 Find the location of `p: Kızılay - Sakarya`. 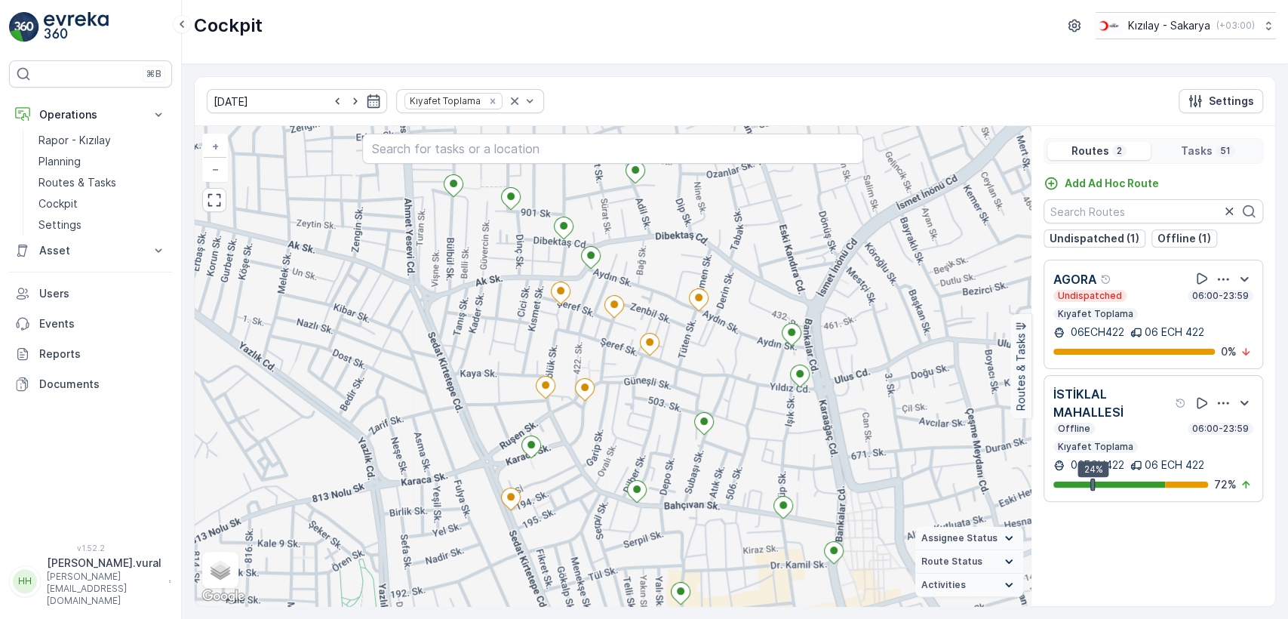

p: Kızılay - Sakarya is located at coordinates (1169, 26).